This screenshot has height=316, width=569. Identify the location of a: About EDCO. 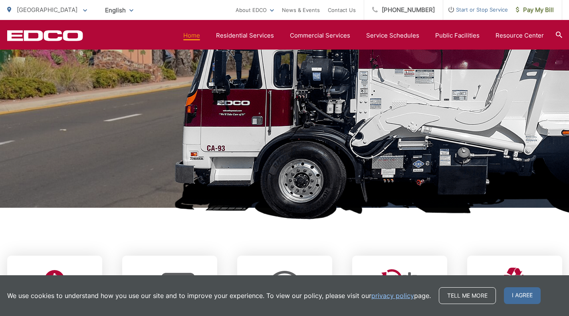
(255, 10).